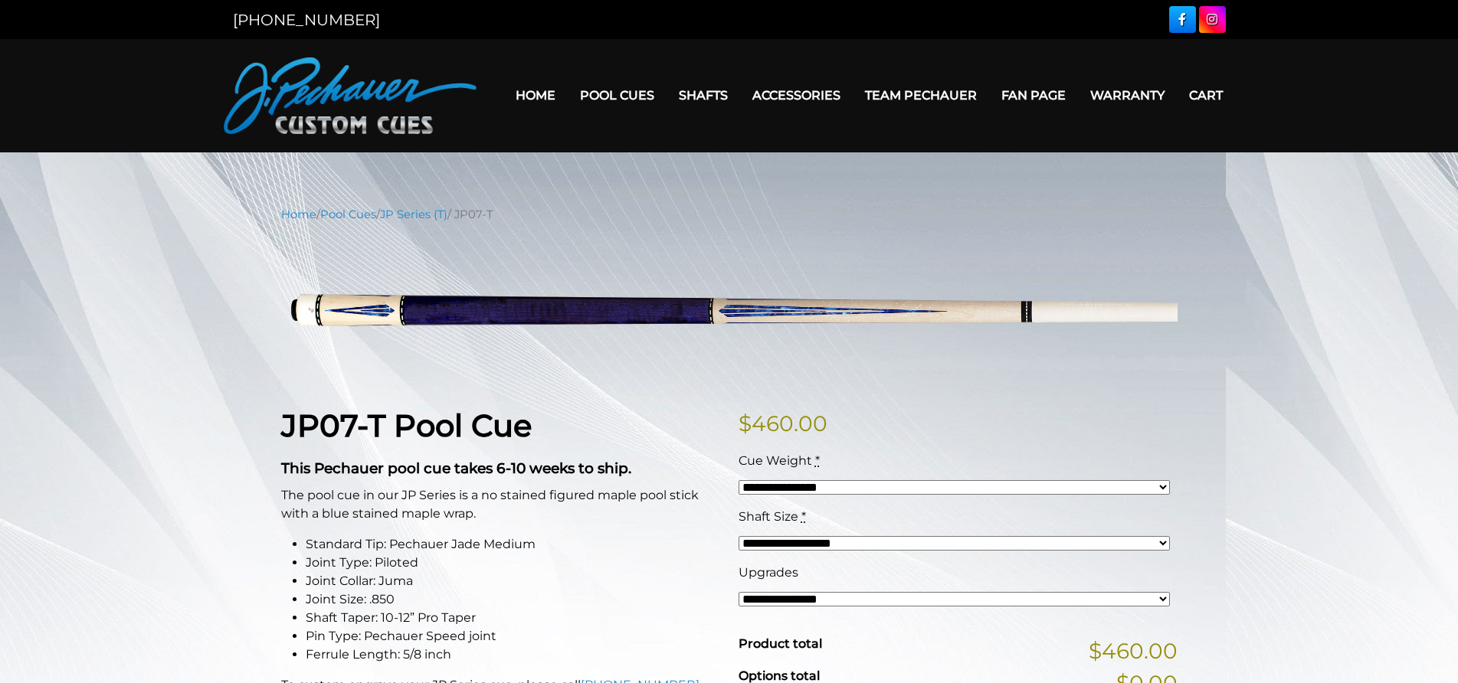 Image resolution: width=1458 pixels, height=683 pixels. Describe the element at coordinates (350, 96) in the screenshot. I see `img: Pechauer Custom Cues` at that location.